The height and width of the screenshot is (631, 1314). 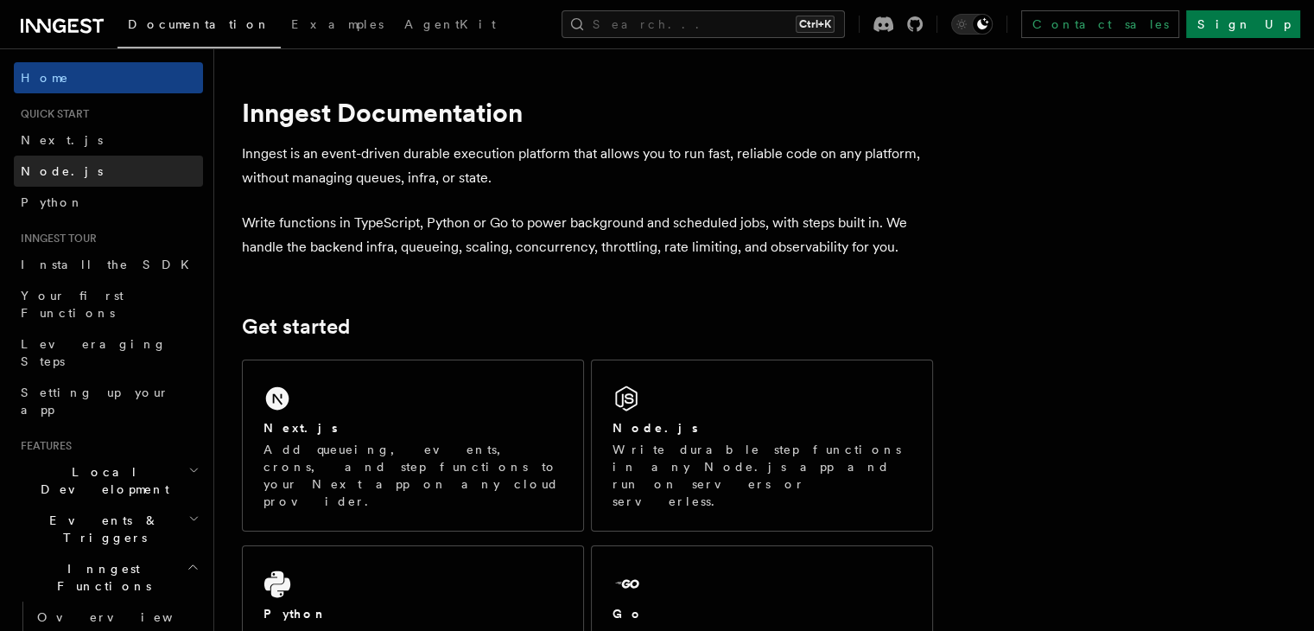 I want to click on a: Examples, so click(x=337, y=26).